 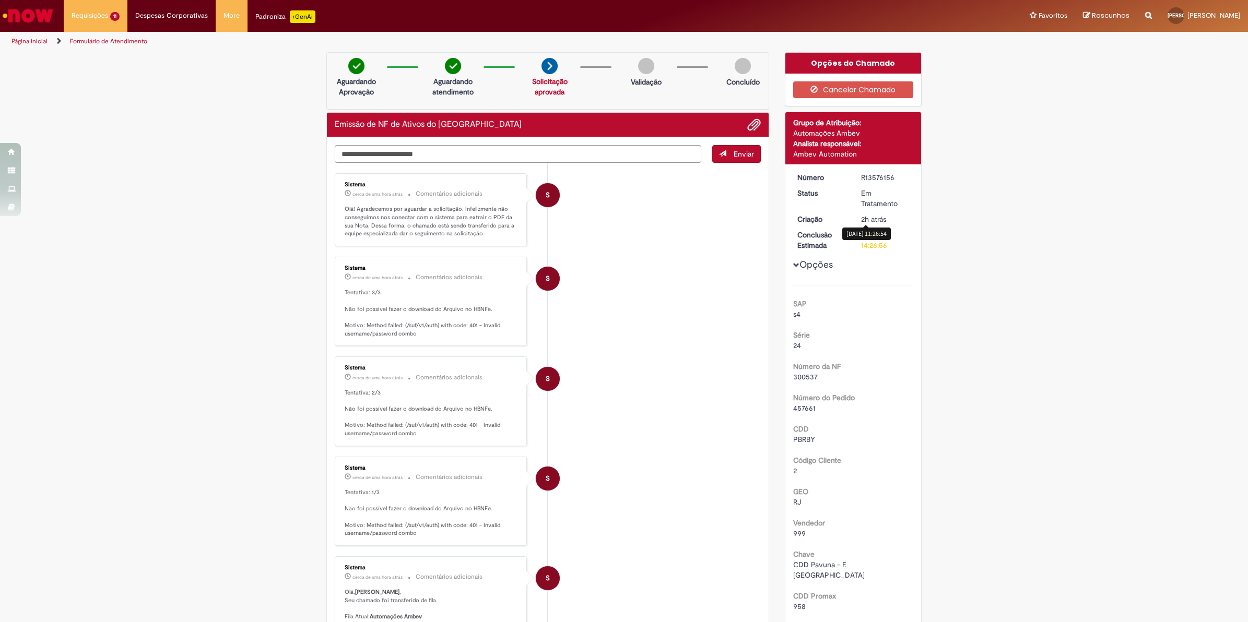 I want to click on b: Série, so click(x=802, y=335).